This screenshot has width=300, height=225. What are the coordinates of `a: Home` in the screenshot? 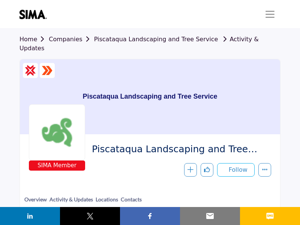 It's located at (34, 39).